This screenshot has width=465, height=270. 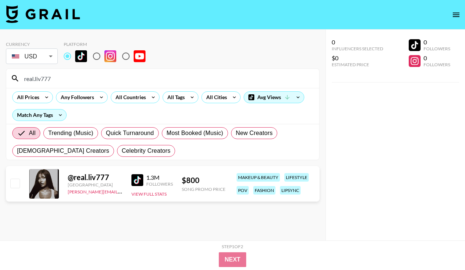 I want to click on div: USD, so click(x=32, y=56).